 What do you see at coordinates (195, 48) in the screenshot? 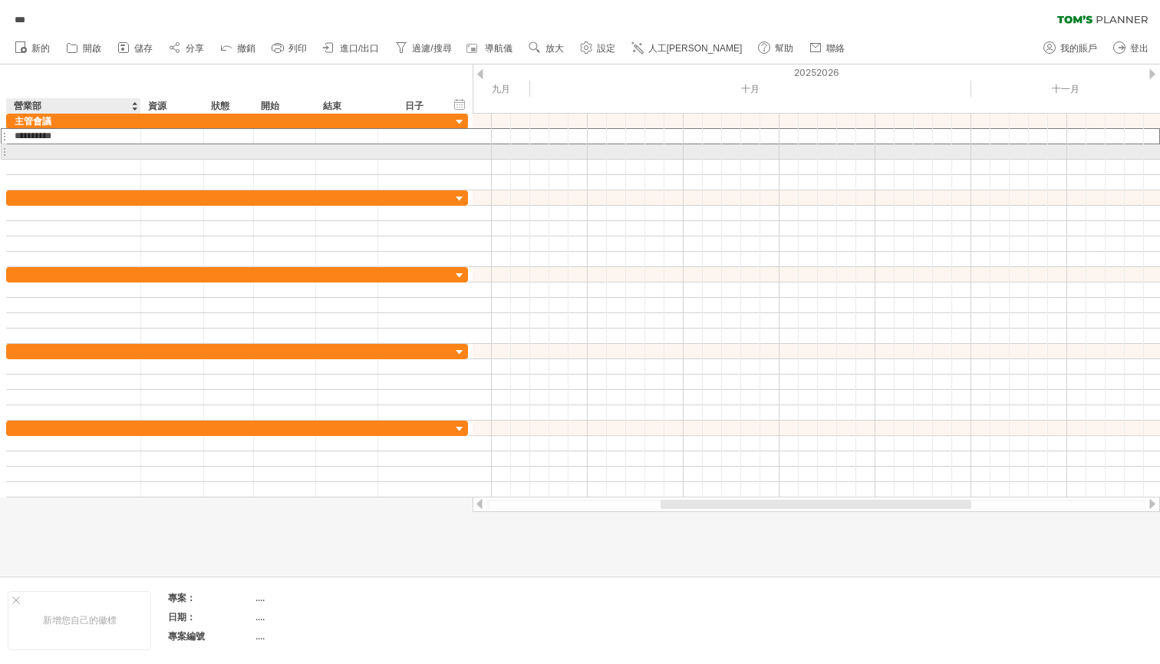
I see `span: 分享` at bounding box center [195, 48].